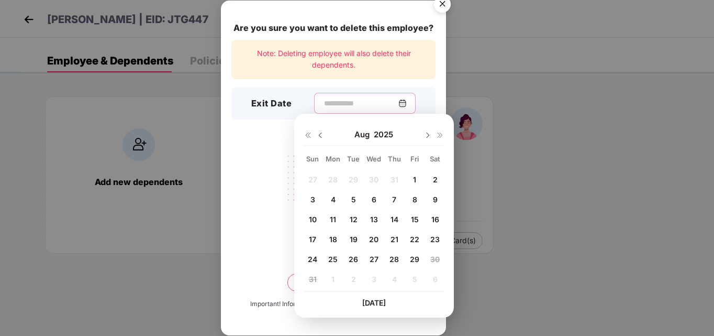 The height and width of the screenshot is (336, 714). I want to click on span: 18, so click(333, 239).